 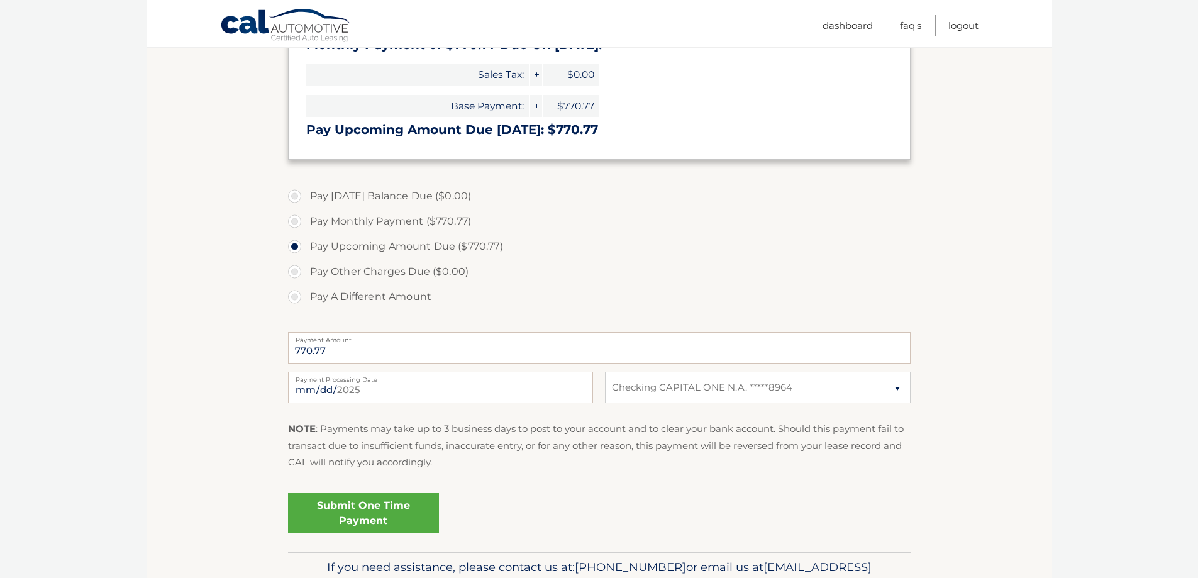 What do you see at coordinates (599, 337) in the screenshot?
I see `label: Payment Amount` at bounding box center [599, 337].